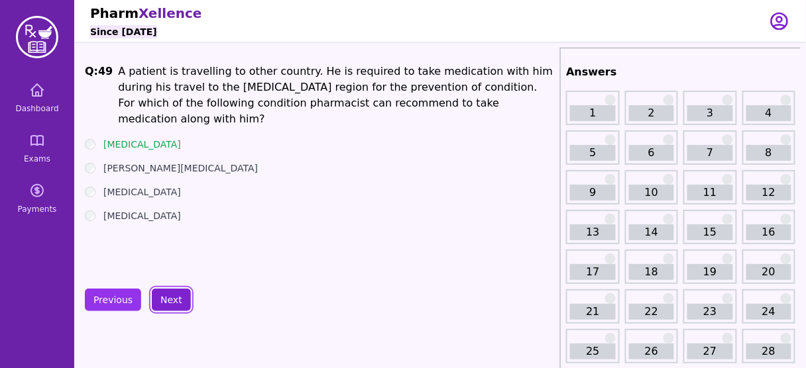 The height and width of the screenshot is (368, 806). I want to click on a: 17, so click(592, 272).